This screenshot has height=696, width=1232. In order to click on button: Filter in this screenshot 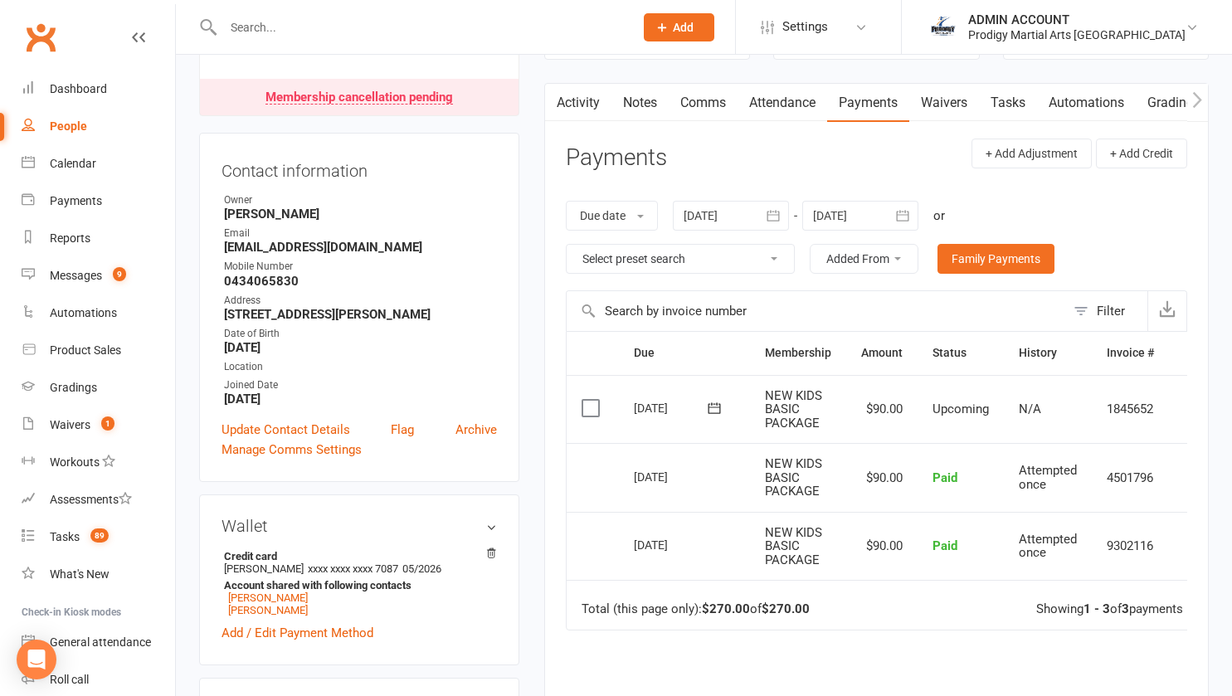, I will do `click(1106, 311)`.